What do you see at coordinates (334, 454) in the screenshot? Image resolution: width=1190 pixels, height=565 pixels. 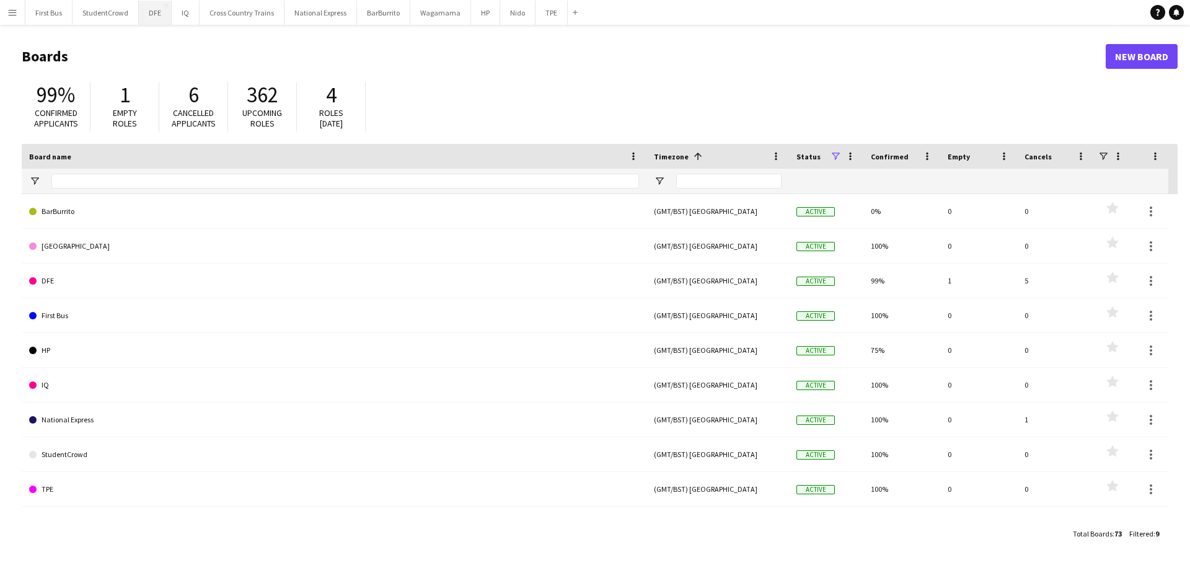 I see `a: StudentCrowd` at bounding box center [334, 454].